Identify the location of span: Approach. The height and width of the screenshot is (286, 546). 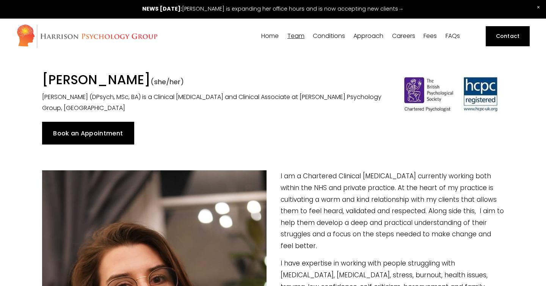
(368, 36).